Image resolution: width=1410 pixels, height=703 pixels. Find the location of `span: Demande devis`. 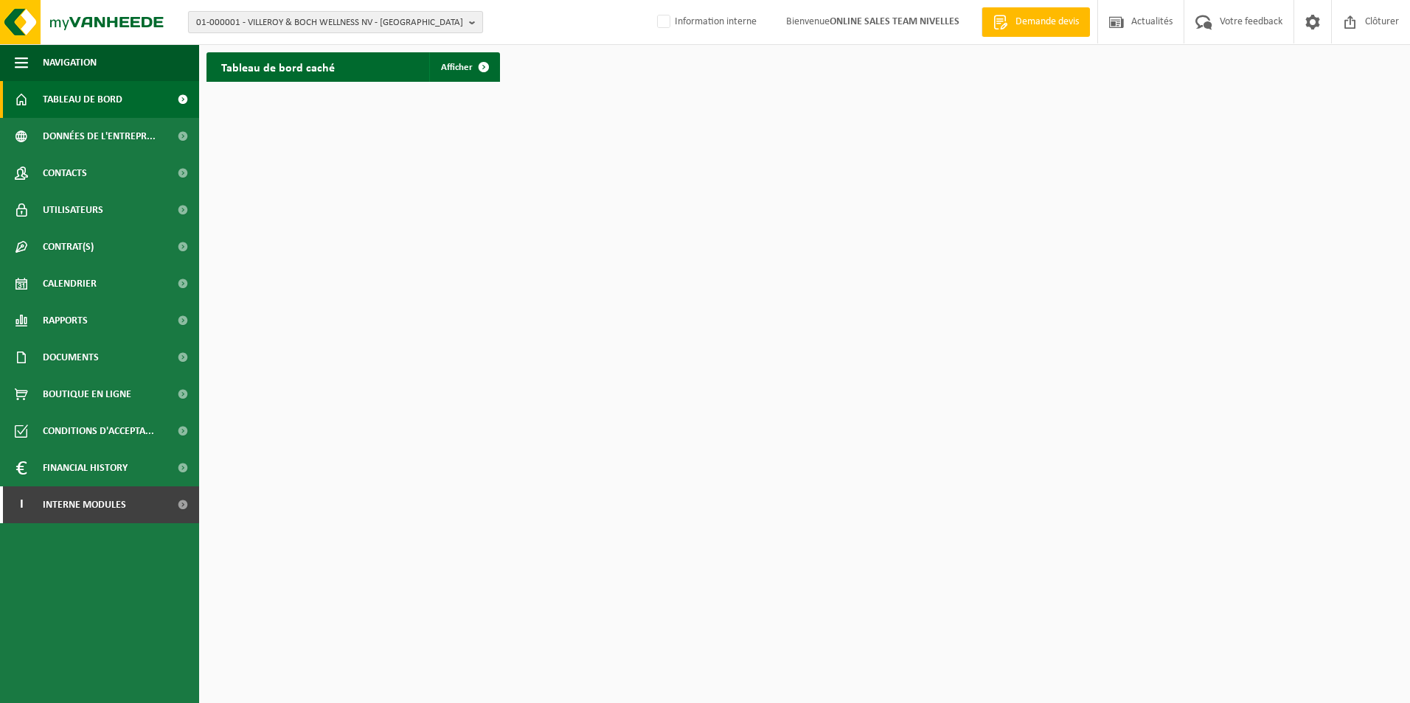

span: Demande devis is located at coordinates (1047, 22).